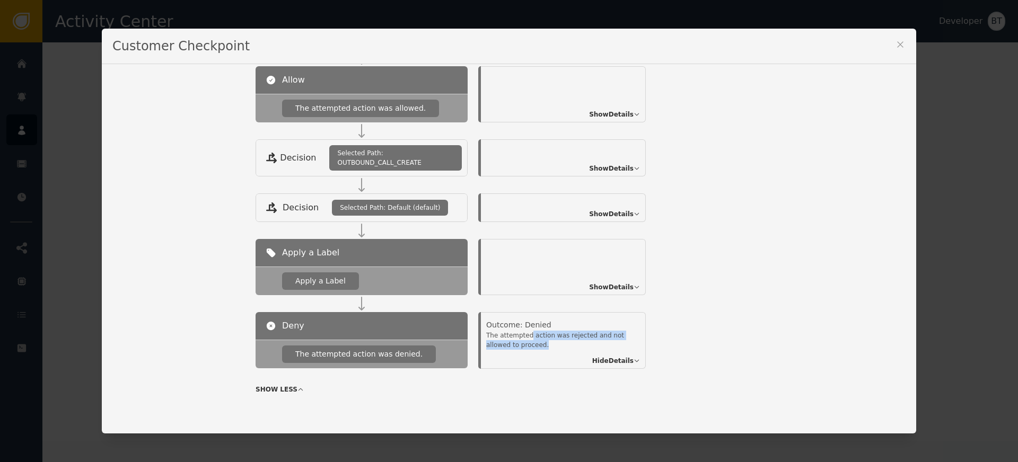 Image resolution: width=1018 pixels, height=462 pixels. I want to click on span: Selected Path: OUTBOUND_CALL_CREATE, so click(395, 158).